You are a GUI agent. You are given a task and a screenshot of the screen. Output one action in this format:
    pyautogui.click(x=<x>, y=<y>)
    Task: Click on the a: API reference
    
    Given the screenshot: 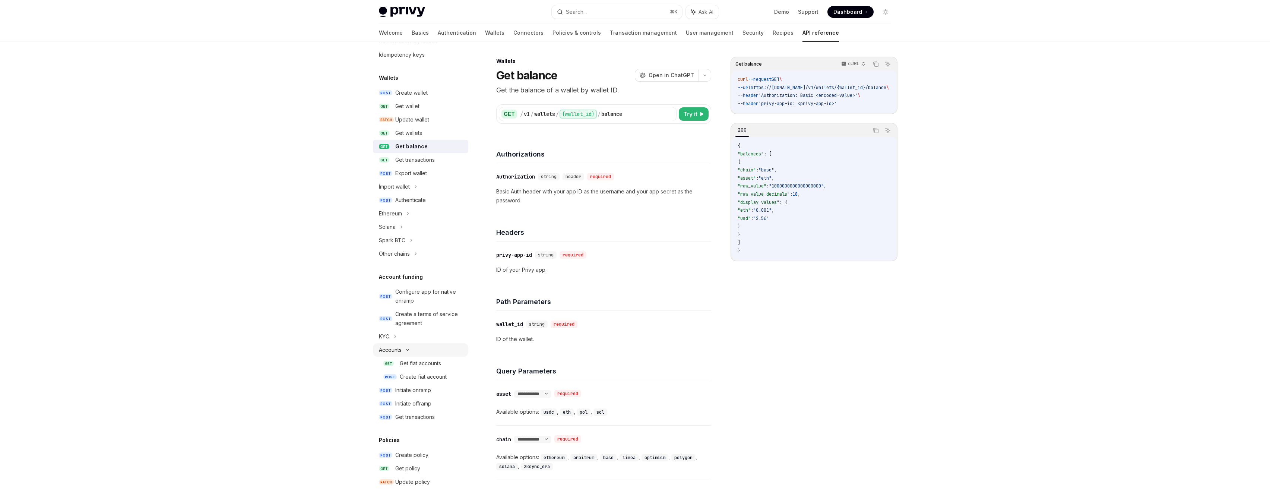 What is the action you would take?
    pyautogui.click(x=821, y=33)
    